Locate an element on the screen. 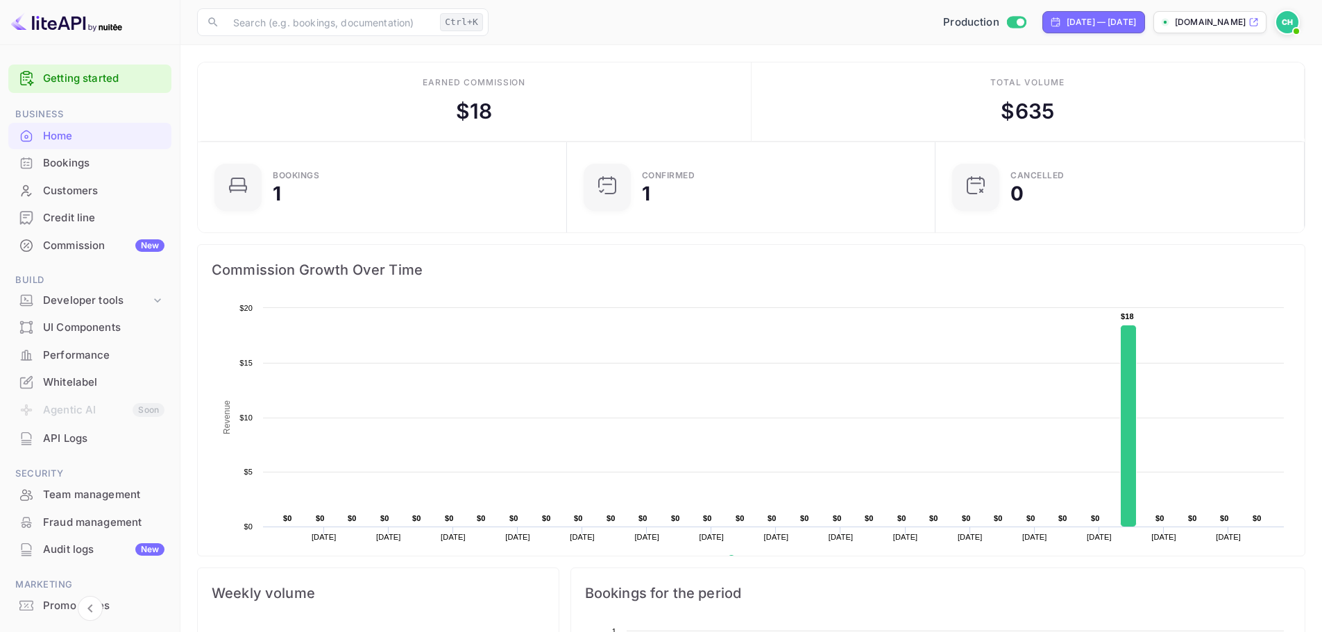 This screenshot has width=1322, height=632. a: UI Components is located at coordinates (90, 327).